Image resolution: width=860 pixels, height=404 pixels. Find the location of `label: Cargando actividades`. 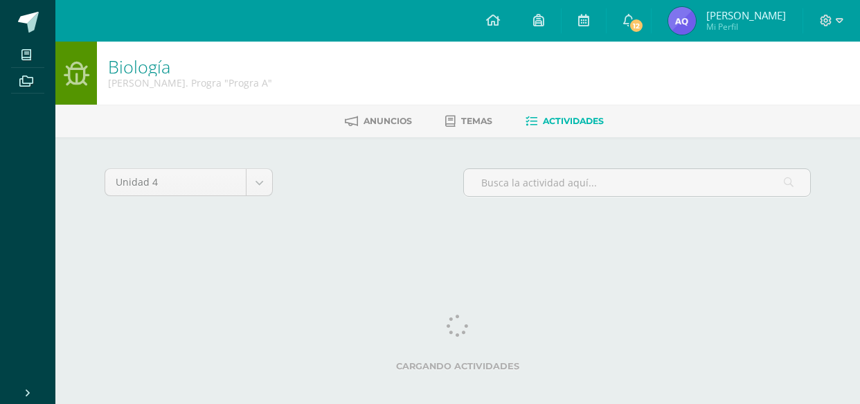

label: Cargando actividades is located at coordinates (458, 366).